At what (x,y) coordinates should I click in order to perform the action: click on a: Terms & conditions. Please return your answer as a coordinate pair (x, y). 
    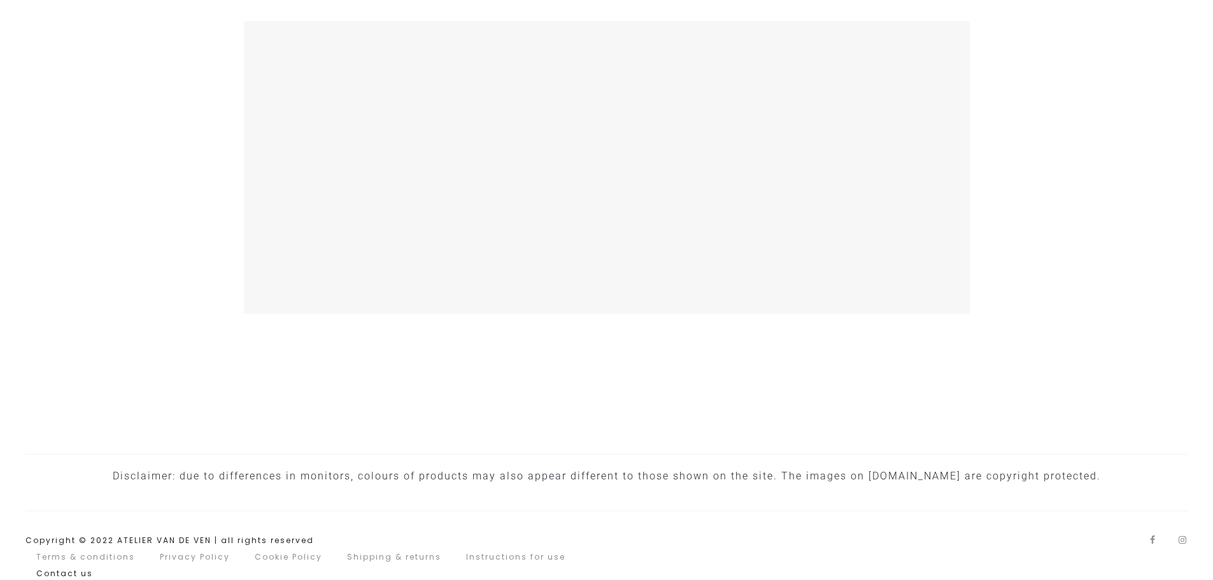
    Looking at the image, I should click on (85, 557).